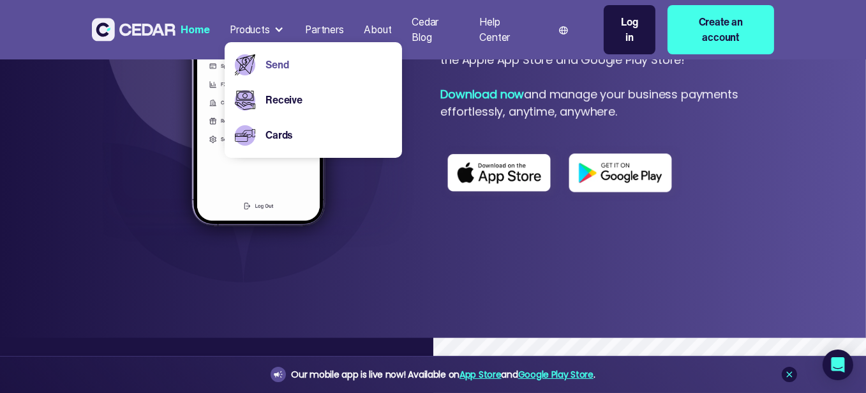 This screenshot has height=393, width=866. I want to click on div: Partners, so click(324, 30).